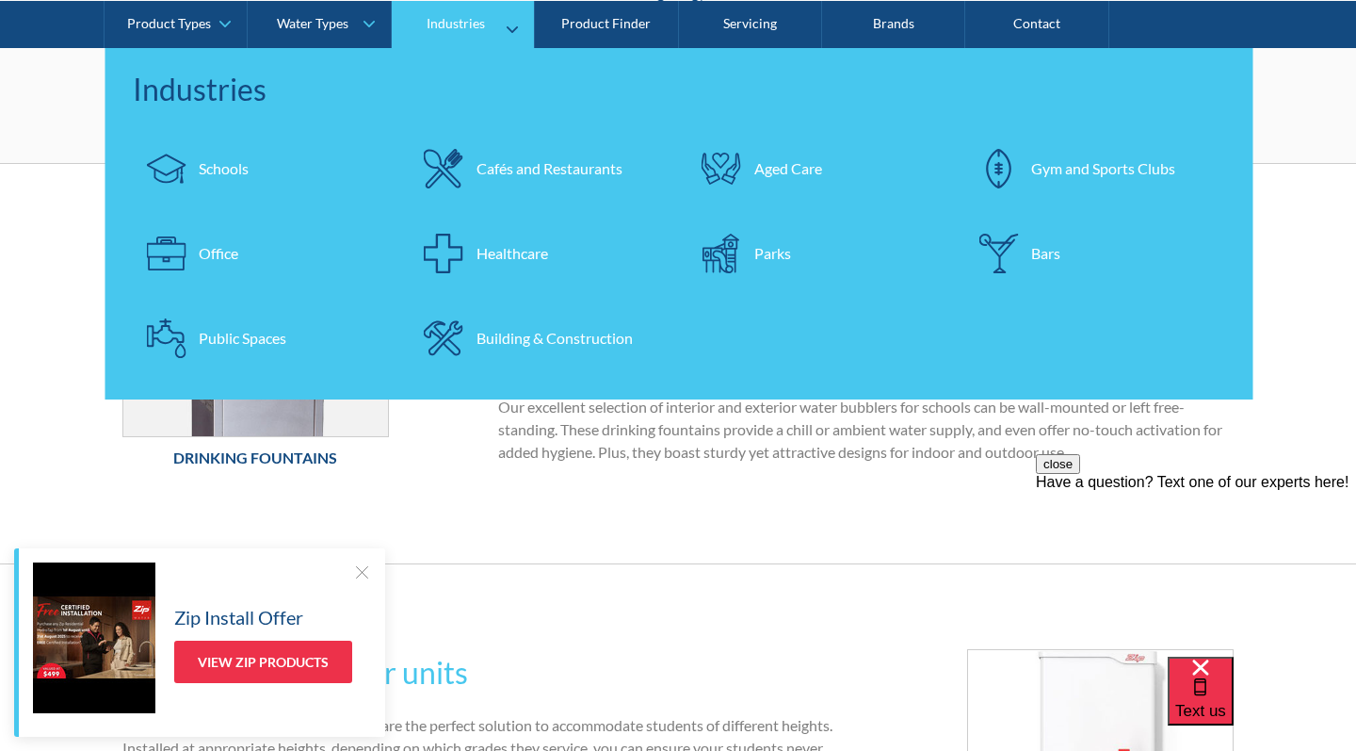 This screenshot has width=1356, height=751. What do you see at coordinates (1103, 168) in the screenshot?
I see `div: Gym and Sports Clubs` at bounding box center [1103, 168].